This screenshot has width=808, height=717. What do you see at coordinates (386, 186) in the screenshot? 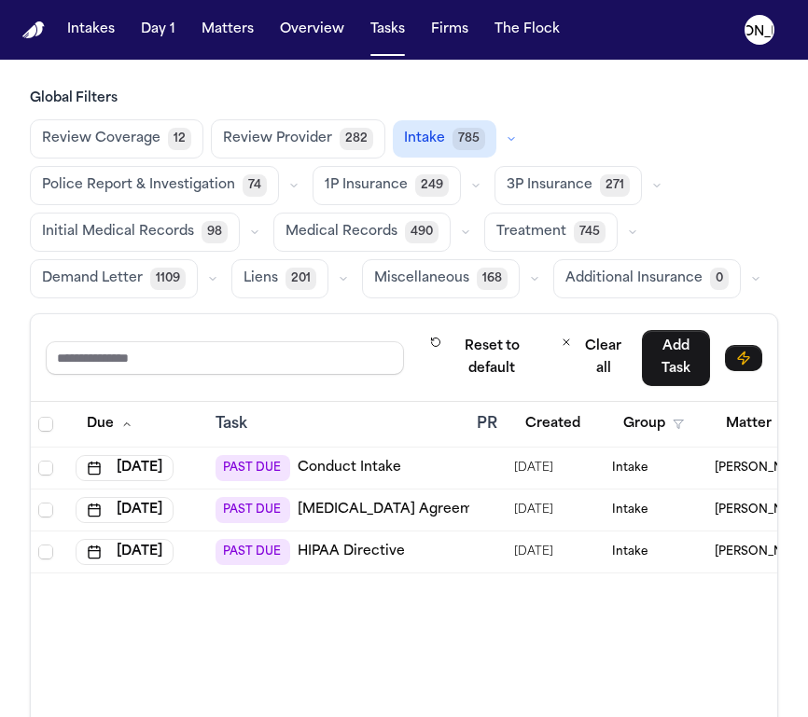
I see `button: 1P Insurance249` at bounding box center [386, 186].